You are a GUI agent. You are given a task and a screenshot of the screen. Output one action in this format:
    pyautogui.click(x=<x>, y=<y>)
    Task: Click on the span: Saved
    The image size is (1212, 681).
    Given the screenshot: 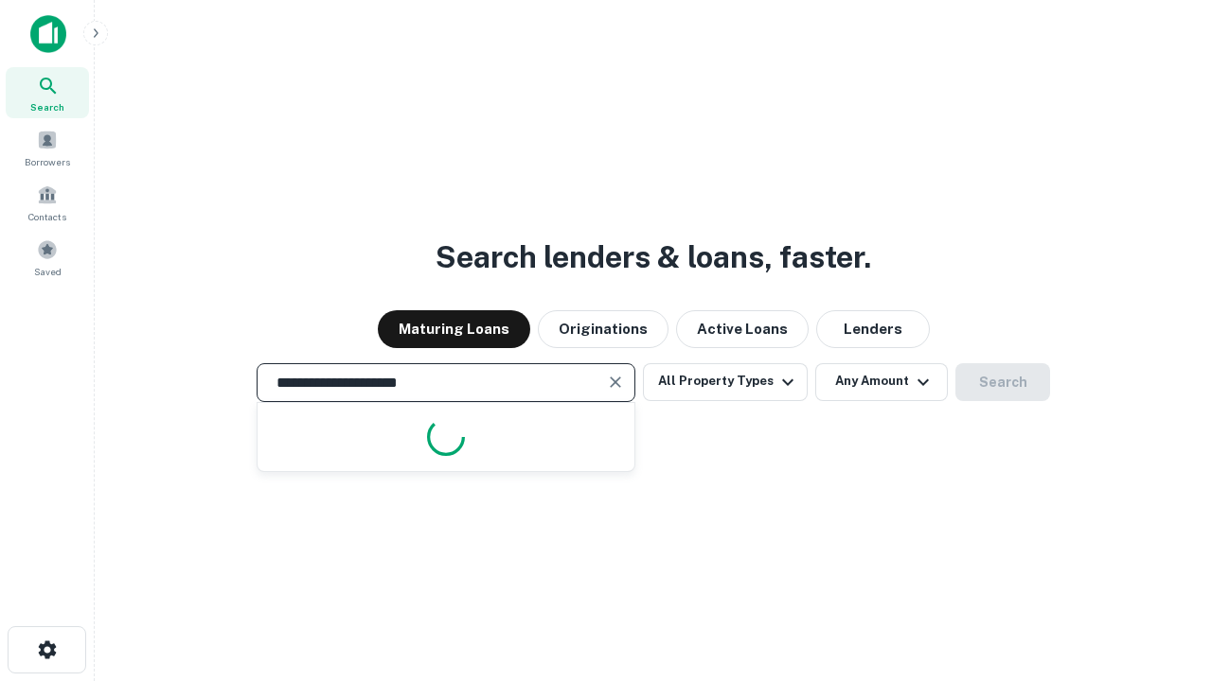 What is the action you would take?
    pyautogui.click(x=47, y=272)
    